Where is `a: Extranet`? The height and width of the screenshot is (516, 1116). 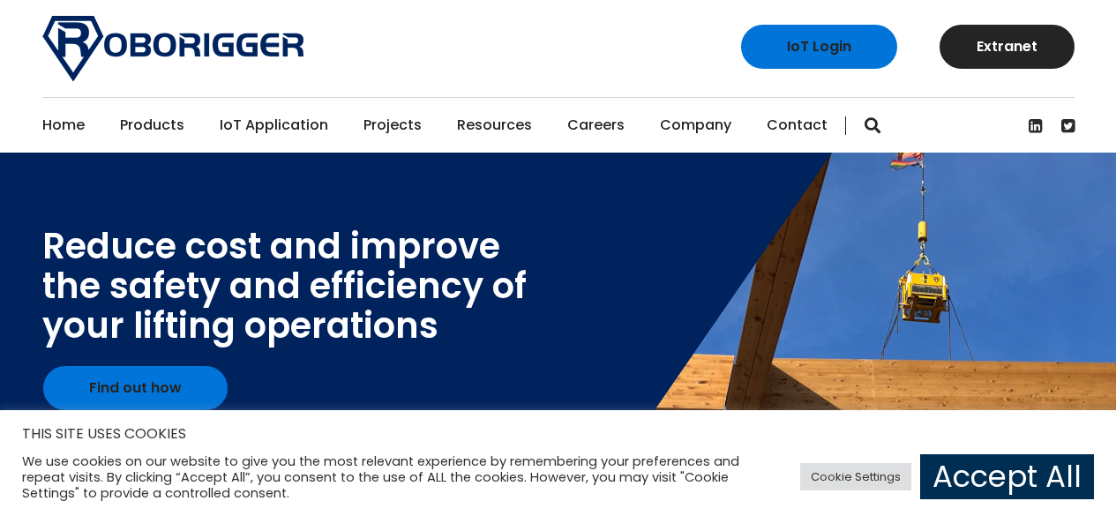 a: Extranet is located at coordinates (1007, 47).